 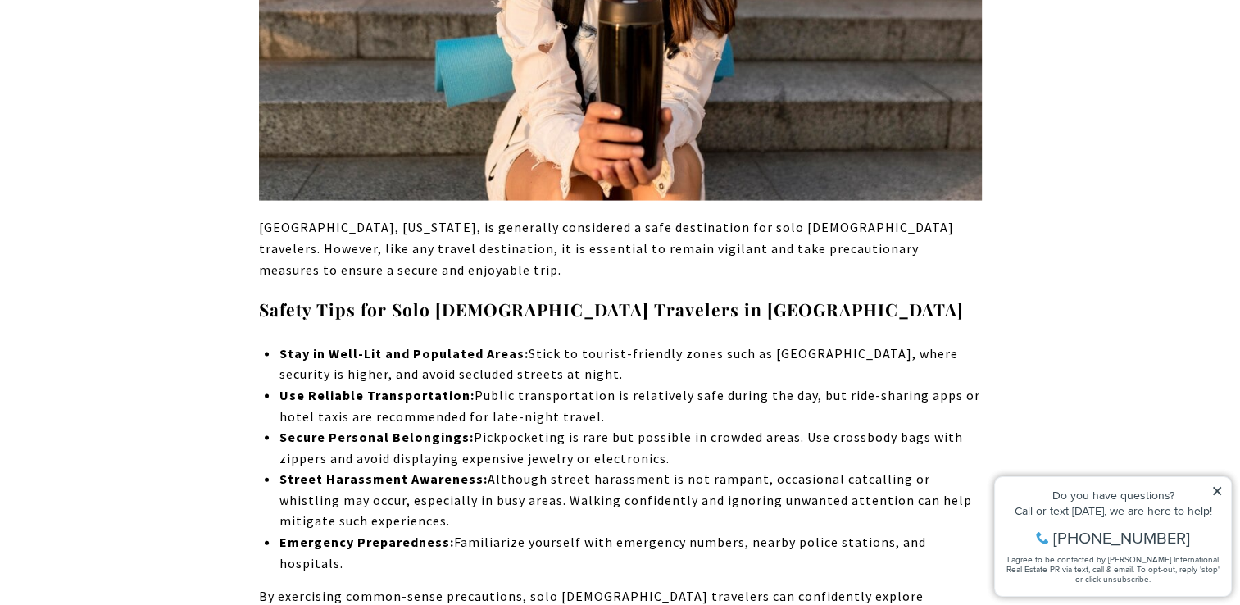 I want to click on strong: Emergency Preparedness:, so click(x=365, y=542).